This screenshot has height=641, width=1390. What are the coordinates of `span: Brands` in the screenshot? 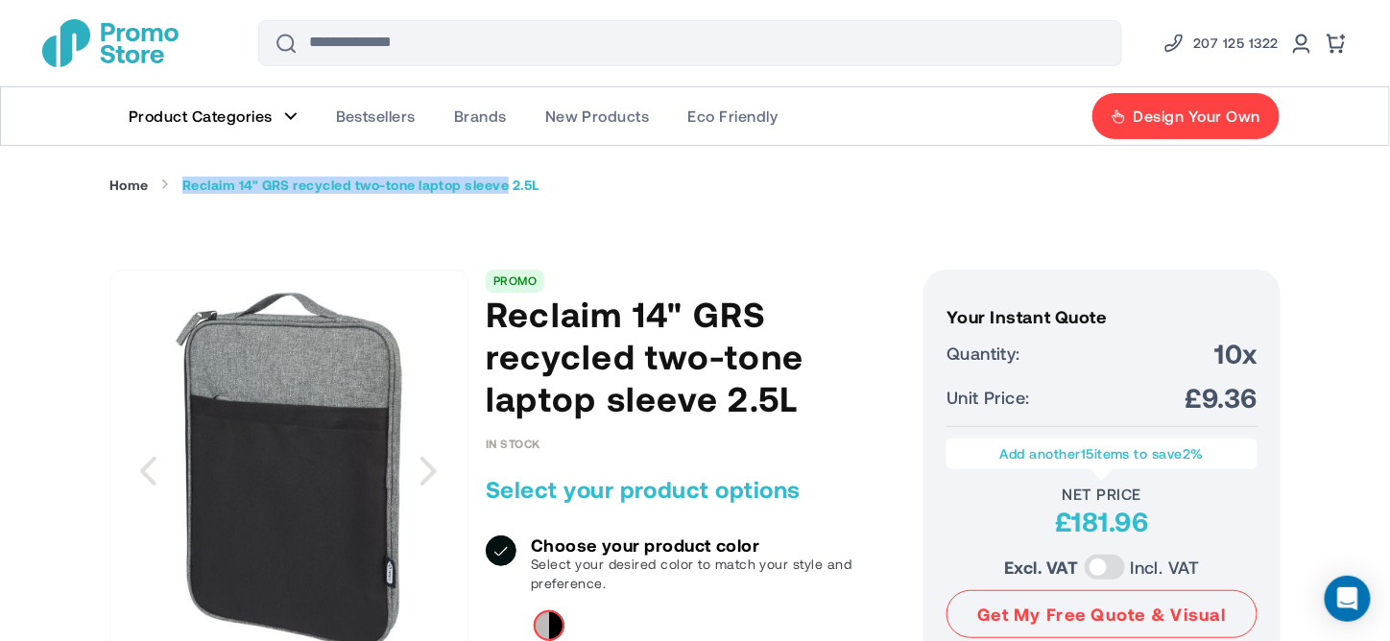 It's located at (480, 116).